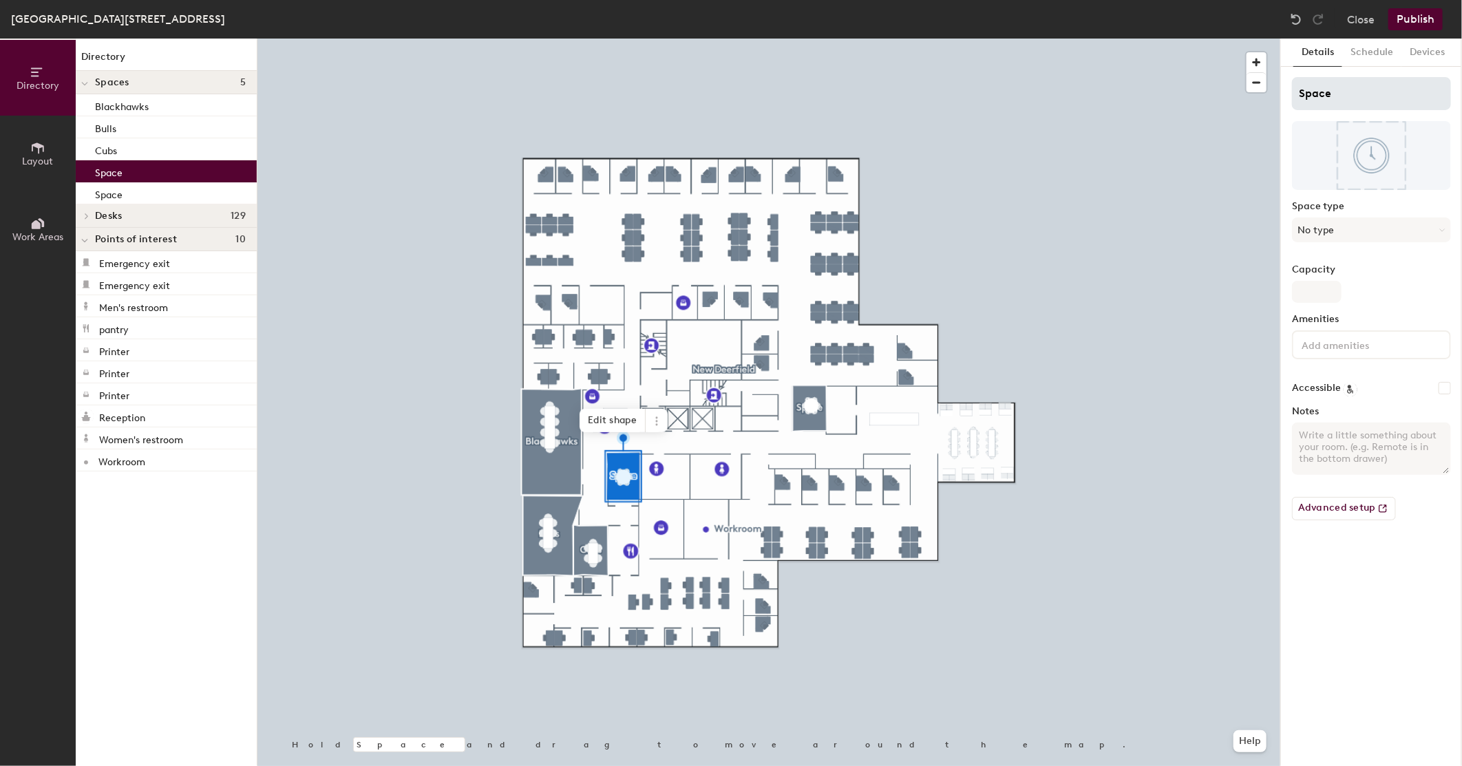 This screenshot has height=766, width=1462. What do you see at coordinates (1360, 19) in the screenshot?
I see `button: Close` at bounding box center [1360, 19].